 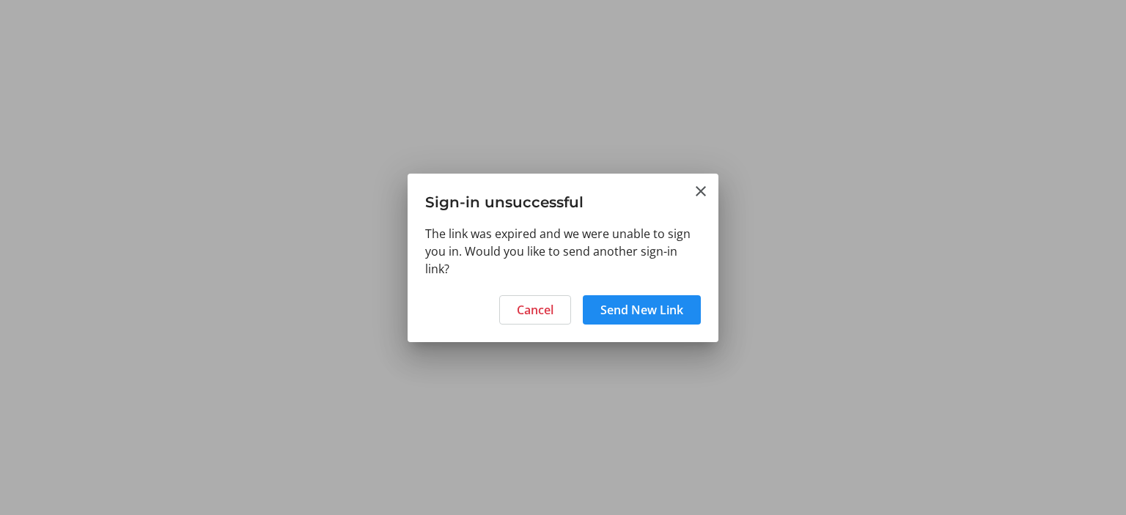 I want to click on div: The link was expired and we were unable to sign you in. Would you like to send another sign-in link?, so click(x=563, y=256).